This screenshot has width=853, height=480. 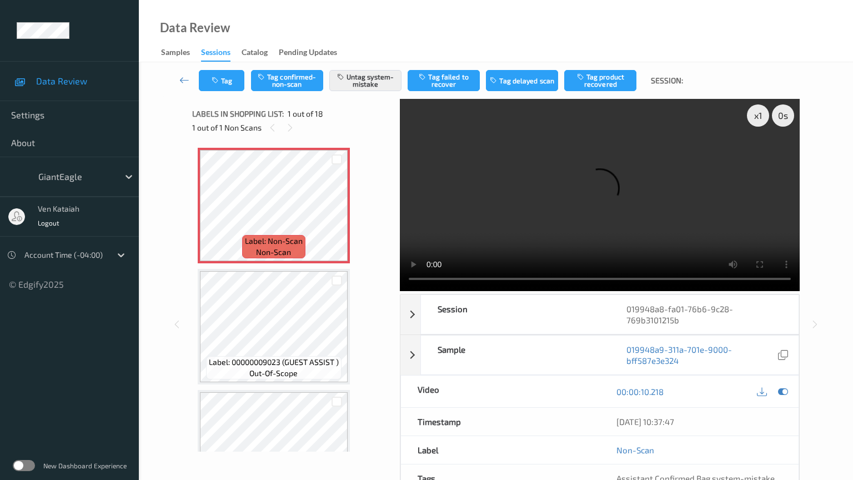 I want to click on button: Tag delayed scan, so click(x=522, y=81).